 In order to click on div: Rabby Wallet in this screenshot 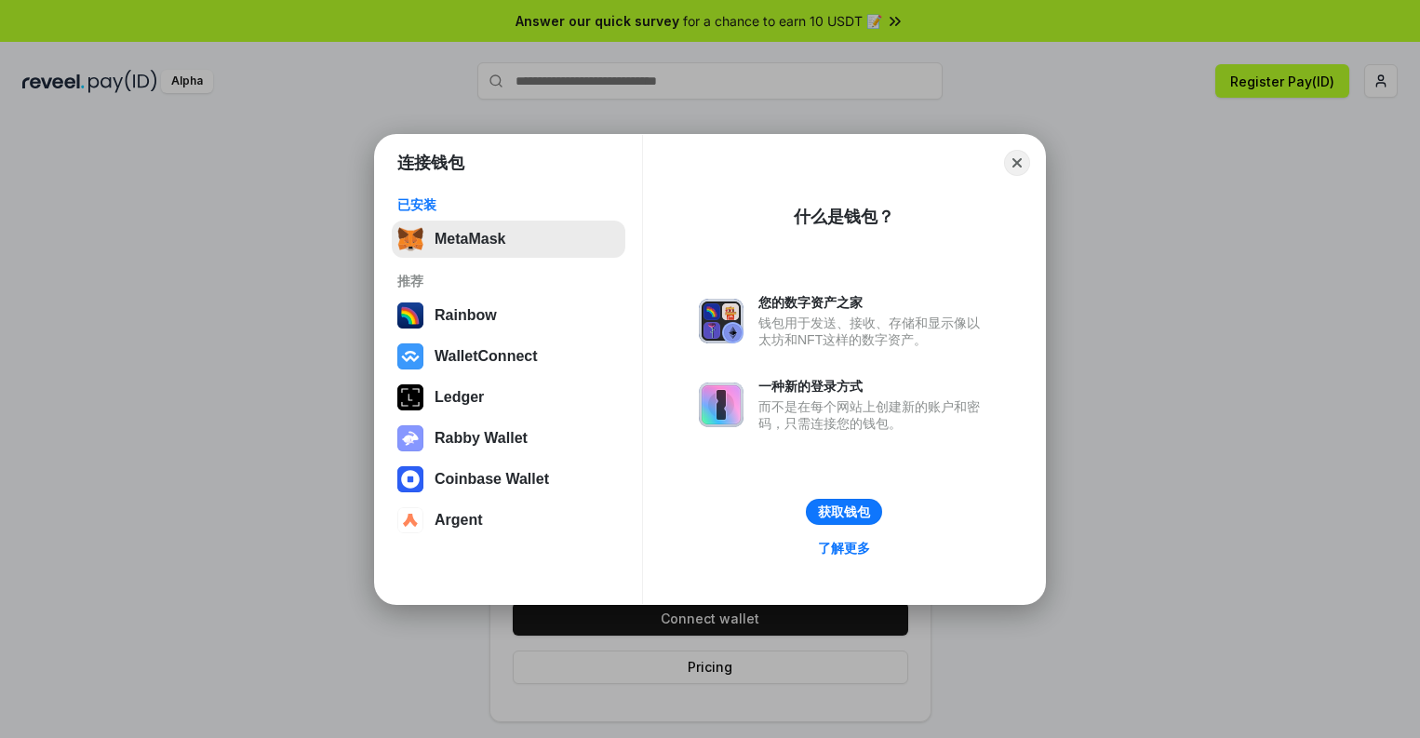, I will do `click(481, 438)`.